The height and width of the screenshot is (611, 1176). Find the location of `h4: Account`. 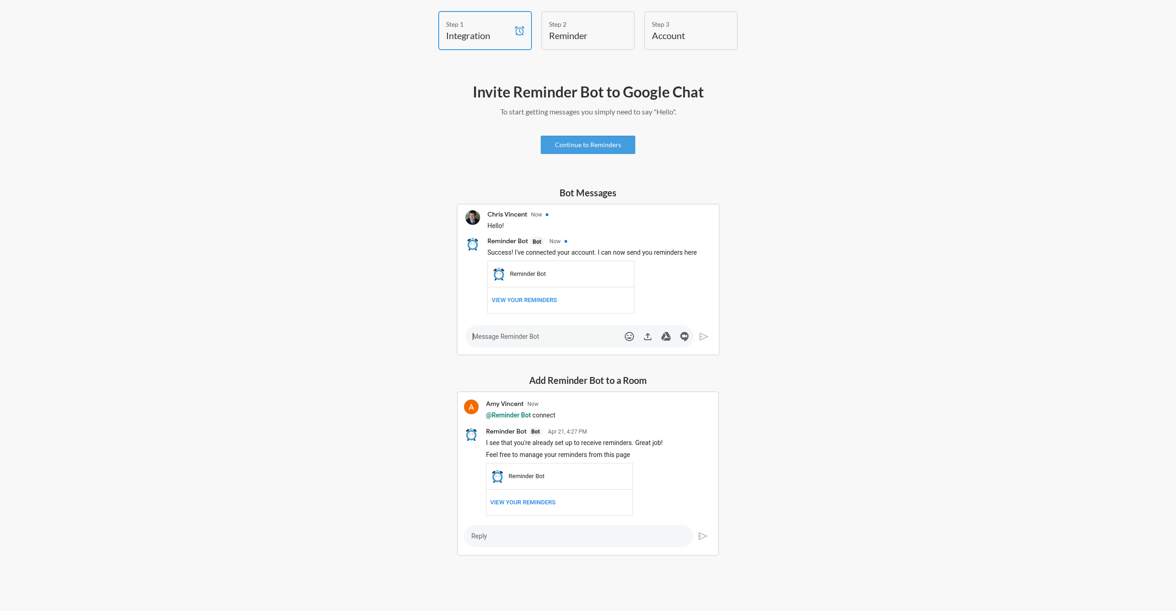

h4: Account is located at coordinates (684, 35).